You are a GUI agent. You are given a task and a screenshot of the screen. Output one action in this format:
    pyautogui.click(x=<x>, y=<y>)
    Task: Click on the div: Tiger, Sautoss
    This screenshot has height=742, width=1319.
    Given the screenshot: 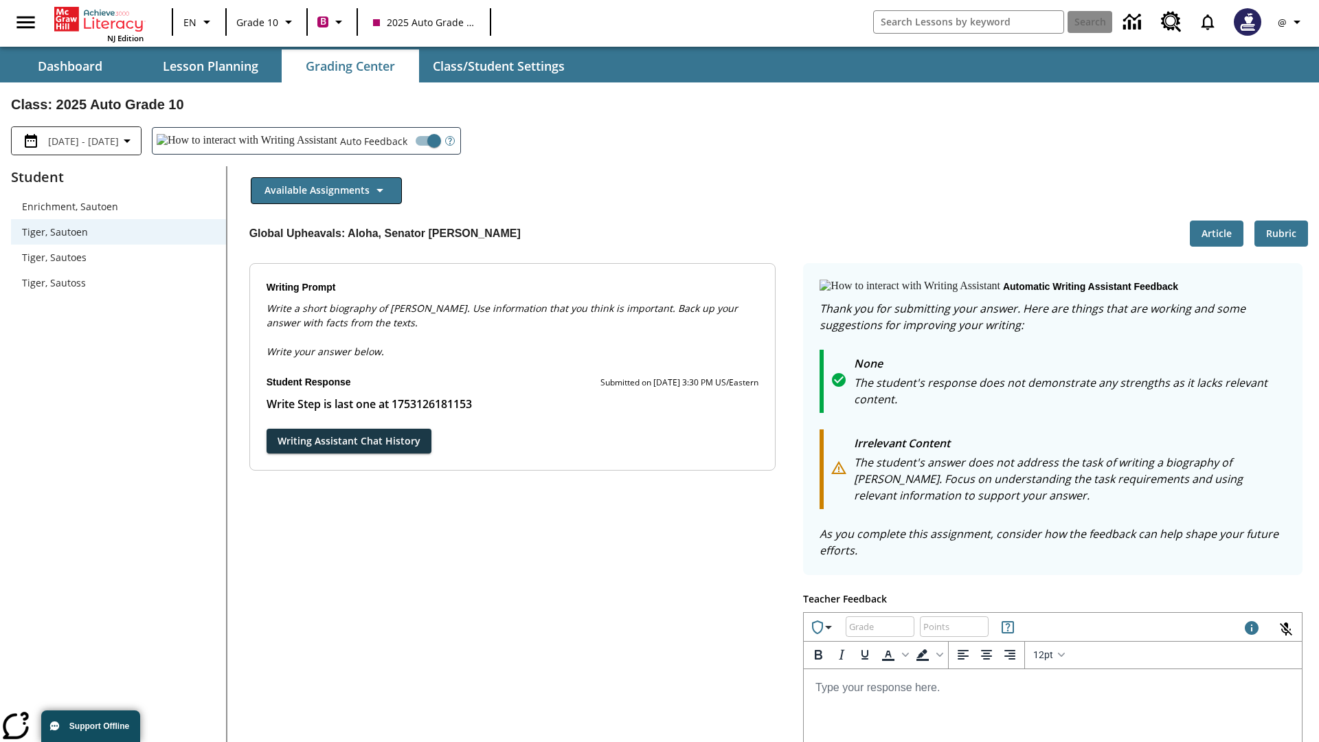 What is the action you would take?
    pyautogui.click(x=118, y=282)
    